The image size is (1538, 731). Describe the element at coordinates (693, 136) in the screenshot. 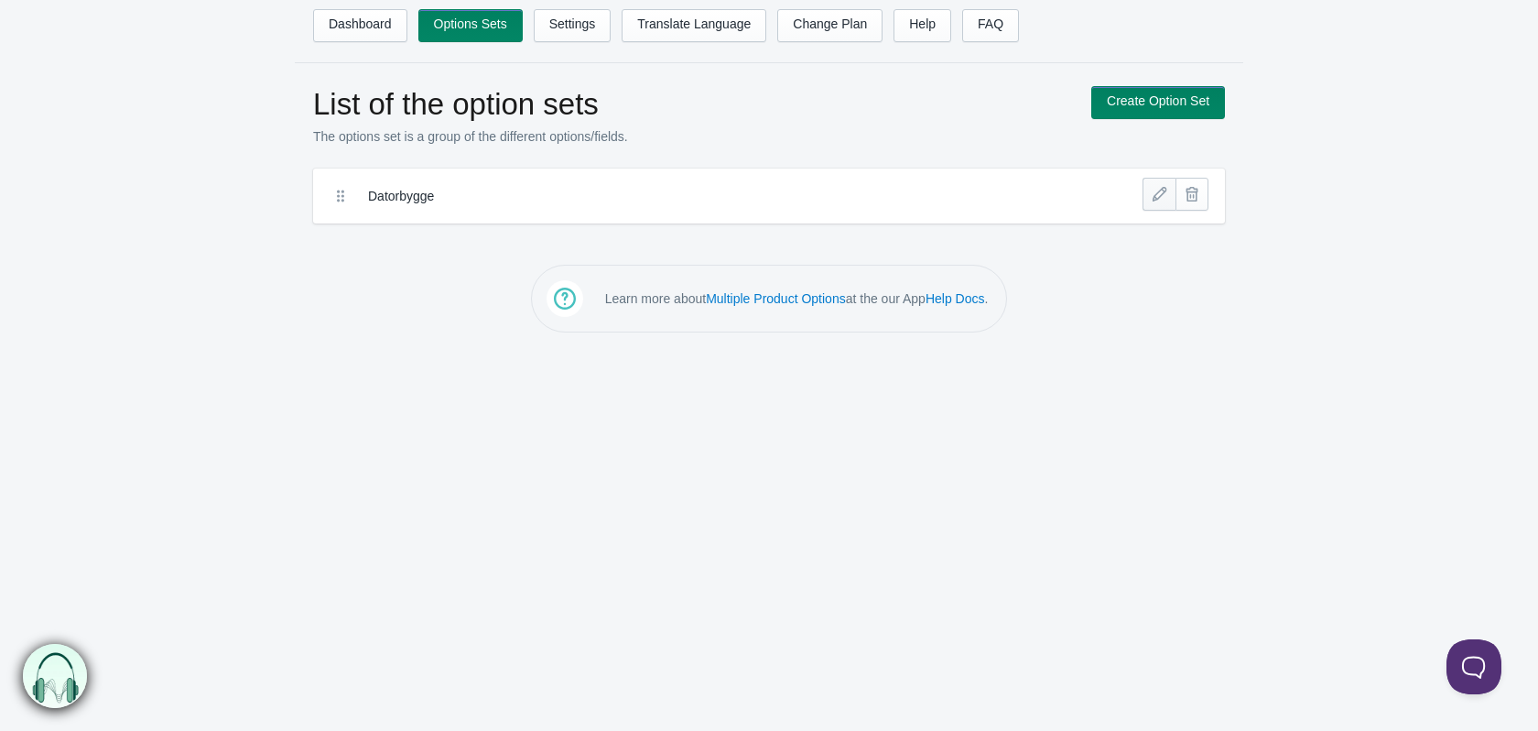

I see `p: The options set is a group of the different options/fields.` at that location.